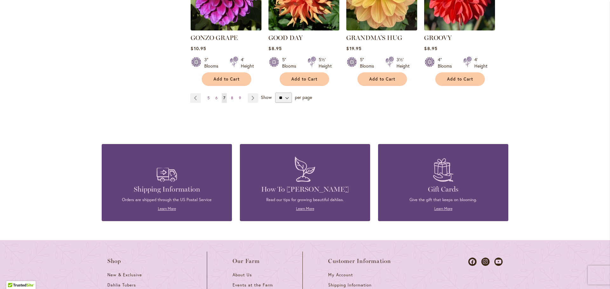 Image resolution: width=610 pixels, height=289 pixels. I want to click on a: 9, so click(240, 98).